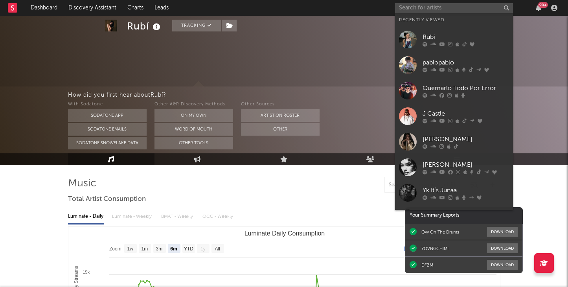 The image size is (568, 287). What do you see at coordinates (538, 8) in the screenshot?
I see `button: 99+` at bounding box center [538, 8].